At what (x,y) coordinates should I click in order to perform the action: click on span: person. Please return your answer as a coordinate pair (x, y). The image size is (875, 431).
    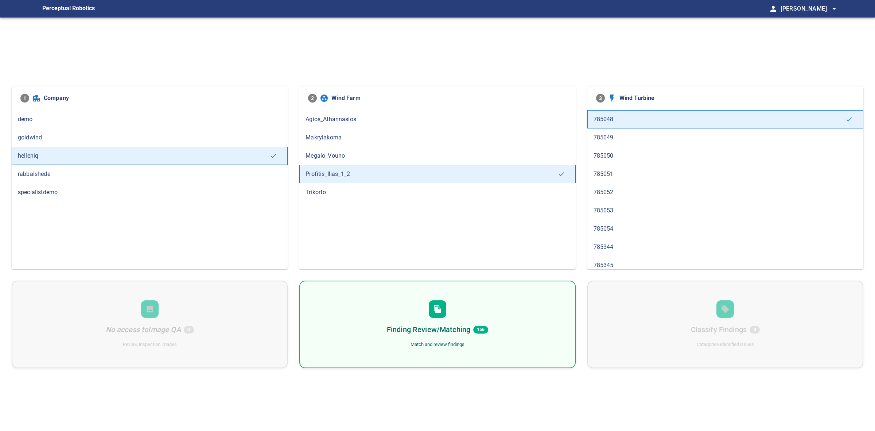
    Looking at the image, I should click on (774, 9).